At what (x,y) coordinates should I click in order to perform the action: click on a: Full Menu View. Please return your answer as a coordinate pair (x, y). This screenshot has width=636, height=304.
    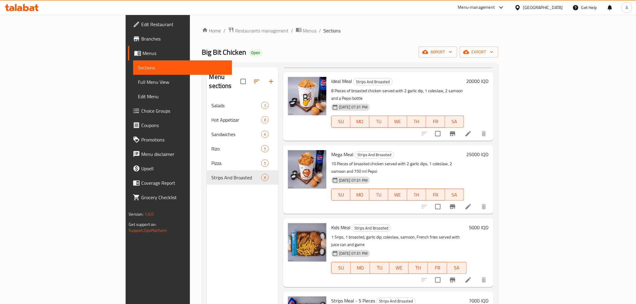
    Looking at the image, I should click on (182, 82).